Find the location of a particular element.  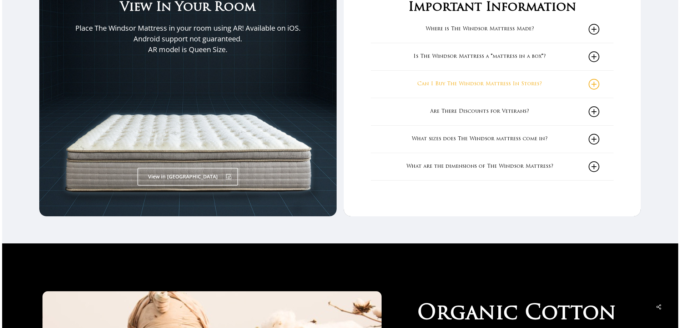

a: What are the dimensions of The Windsor Mattress? is located at coordinates (492, 167).